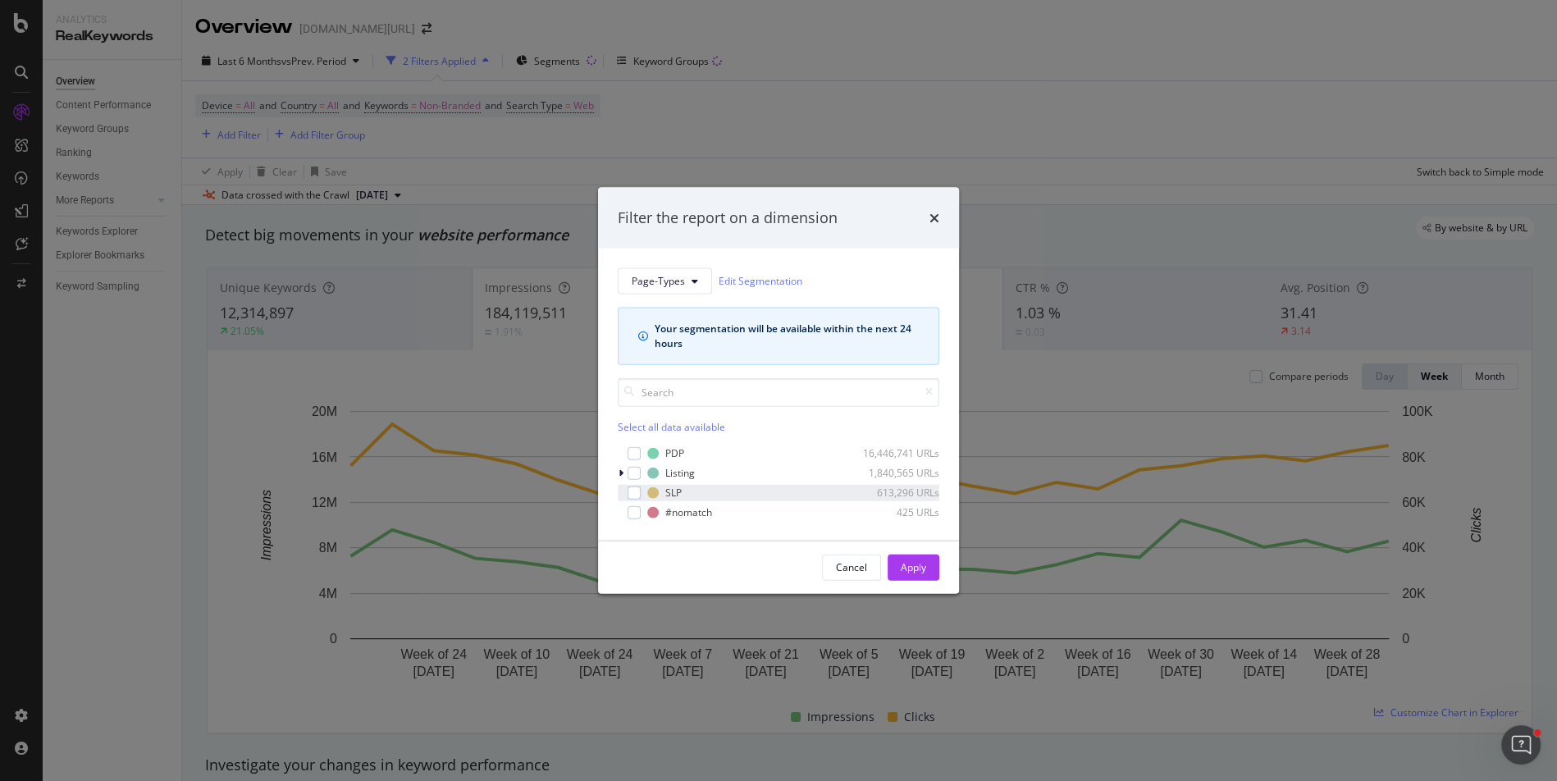  Describe the element at coordinates (674, 453) in the screenshot. I see `div: PDP` at that location.